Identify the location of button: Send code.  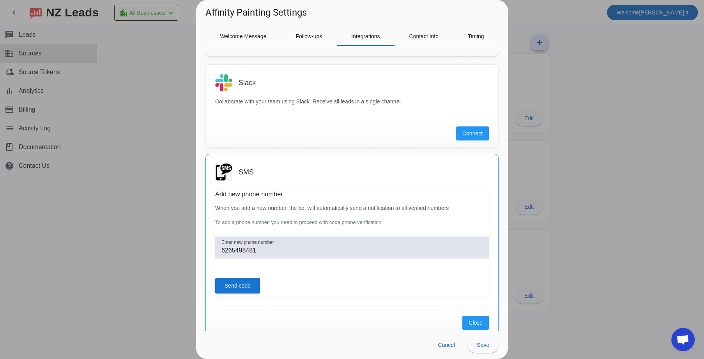
(237, 285).